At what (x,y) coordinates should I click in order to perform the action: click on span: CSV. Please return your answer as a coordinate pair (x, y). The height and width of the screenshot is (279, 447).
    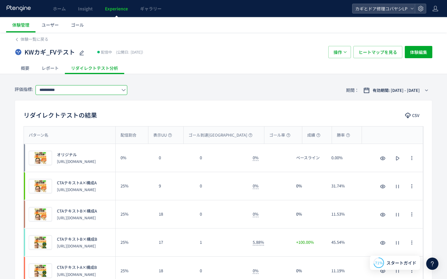
    Looking at the image, I should click on (416, 115).